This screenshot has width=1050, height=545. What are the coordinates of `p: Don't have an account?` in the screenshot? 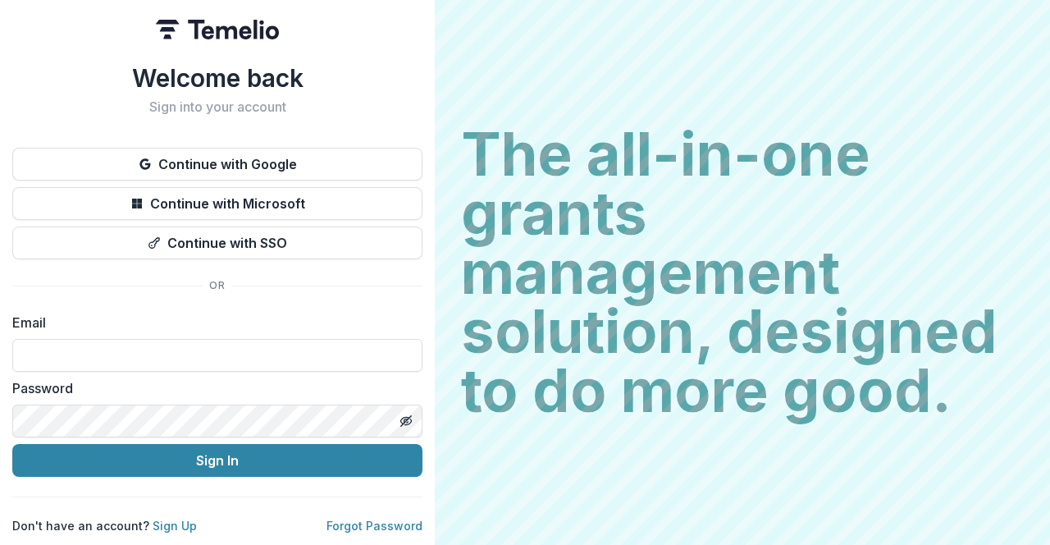 It's located at (104, 525).